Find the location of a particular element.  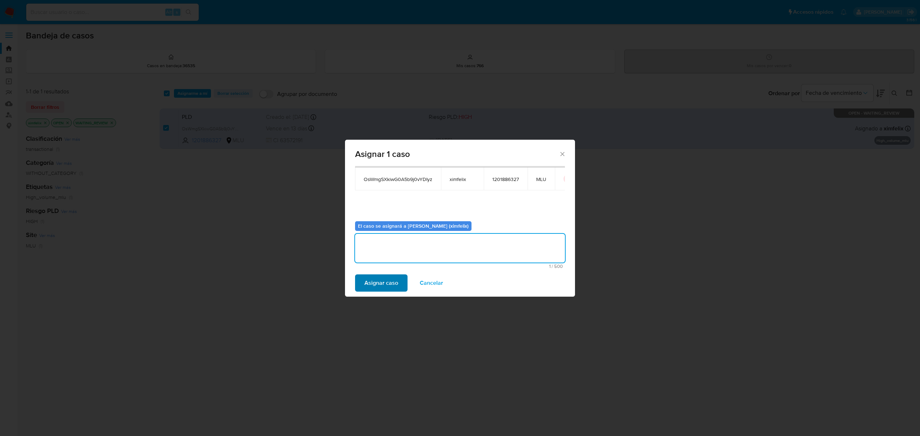

span: Máximo 500 caracteres is located at coordinates (460, 266).